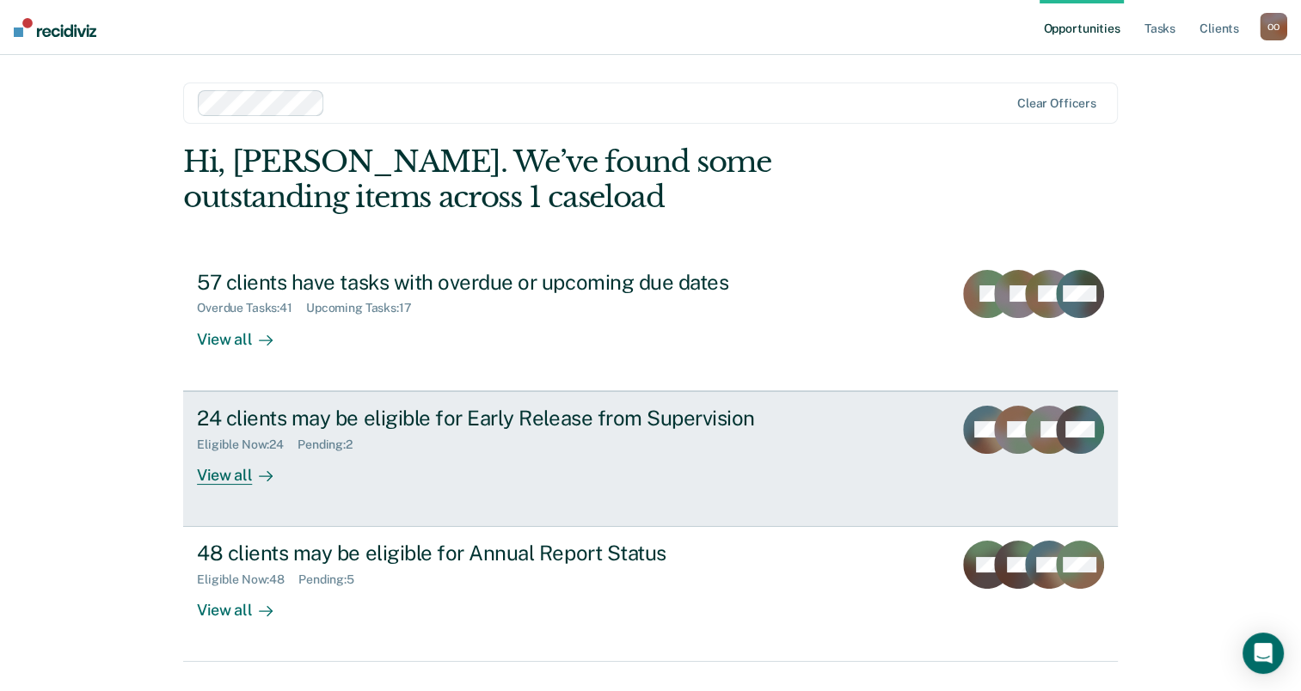 Image resolution: width=1301 pixels, height=691 pixels. What do you see at coordinates (650, 594) in the screenshot?
I see `a: 48 clients may be eligible for Annual Report StatusEligible Now:48Pending:5View all` at bounding box center [650, 594].